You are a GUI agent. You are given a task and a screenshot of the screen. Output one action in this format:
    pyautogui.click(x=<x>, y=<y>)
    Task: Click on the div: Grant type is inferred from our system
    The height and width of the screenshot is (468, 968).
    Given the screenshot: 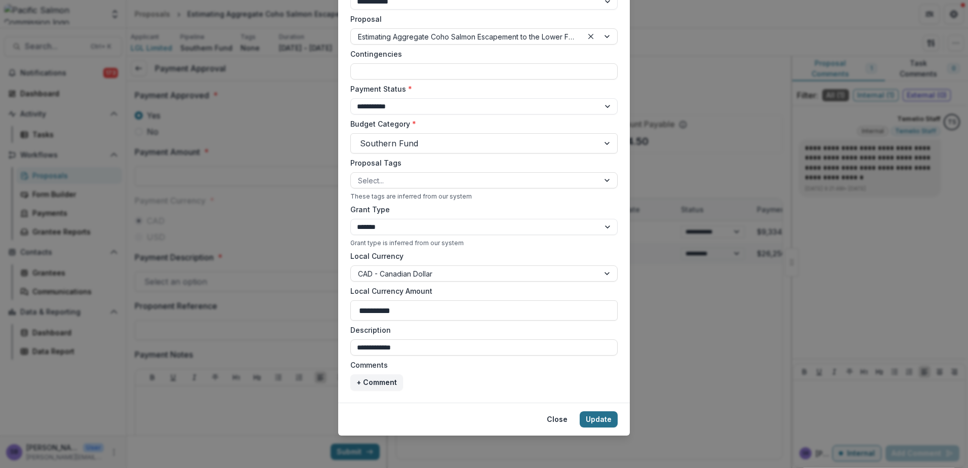 What is the action you would take?
    pyautogui.click(x=484, y=243)
    